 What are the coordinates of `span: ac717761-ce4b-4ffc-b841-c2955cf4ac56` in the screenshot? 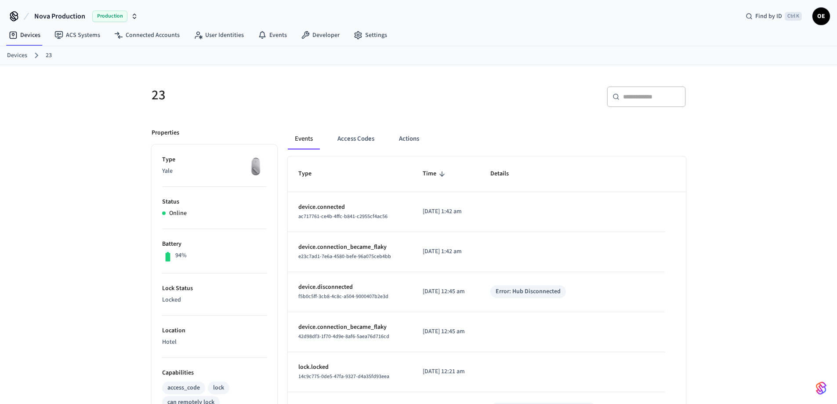 It's located at (343, 216).